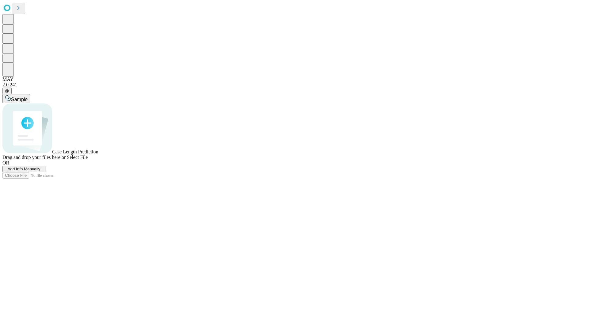 This screenshot has height=332, width=589. What do you see at coordinates (34, 157) in the screenshot?
I see `span: Drag and drop your files here or` at bounding box center [34, 157].